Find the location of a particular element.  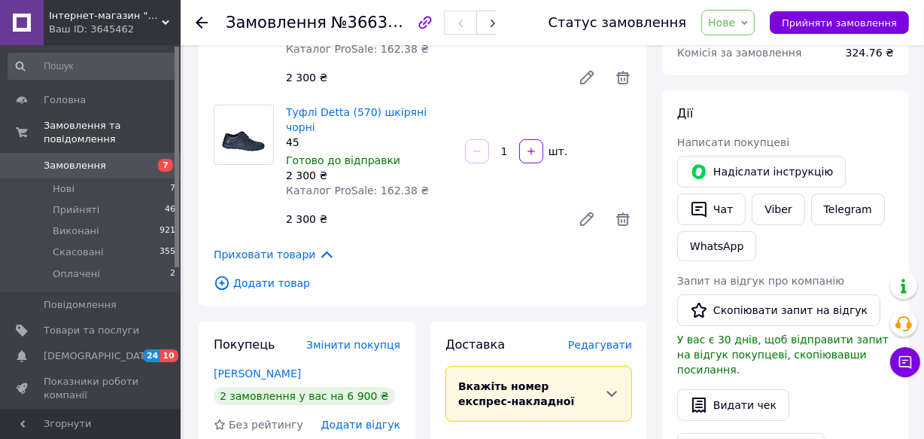

span: №366309562 is located at coordinates (385, 22).